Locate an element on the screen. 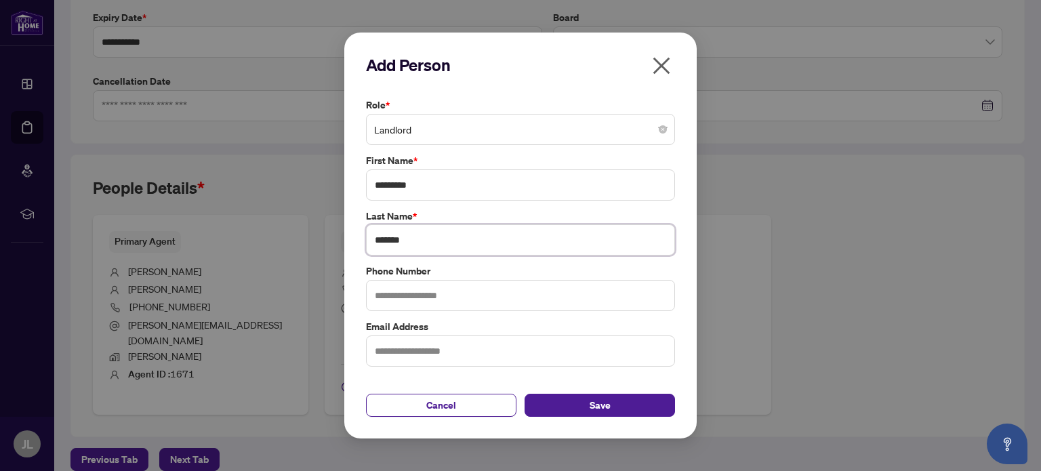 Image resolution: width=1041 pixels, height=471 pixels. label: Last Name is located at coordinates (521, 216).